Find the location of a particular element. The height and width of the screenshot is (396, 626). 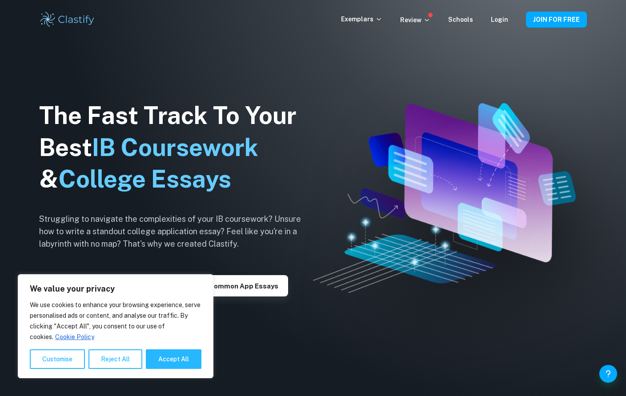

img: Clastify hero is located at coordinates (444, 198).